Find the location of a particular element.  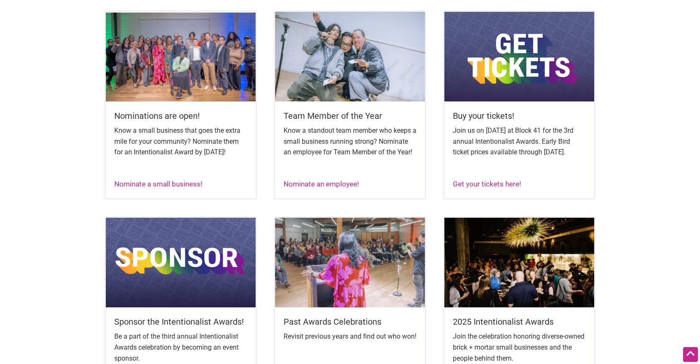

p: Know a standout team member who keeps a small business running strong? Nominate an employee for T... is located at coordinates (350, 141).